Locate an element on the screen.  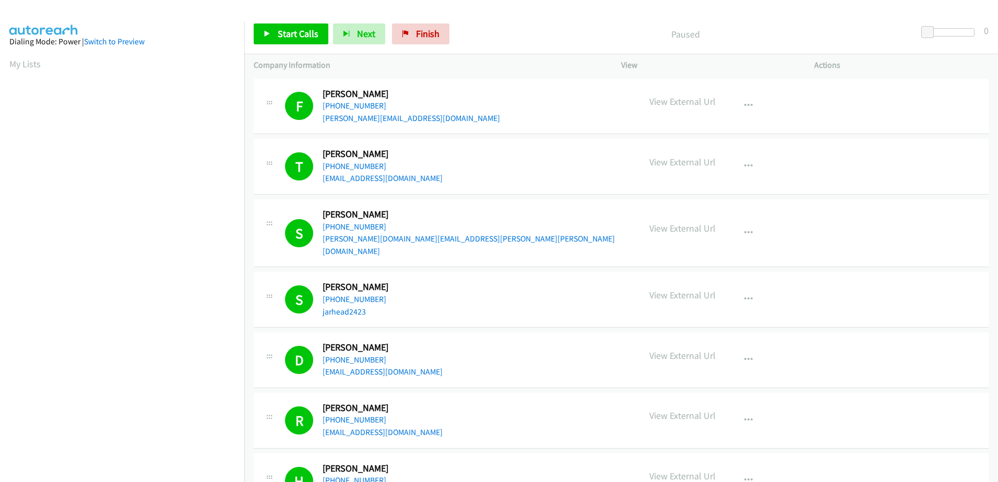
h1: F is located at coordinates (299, 106).